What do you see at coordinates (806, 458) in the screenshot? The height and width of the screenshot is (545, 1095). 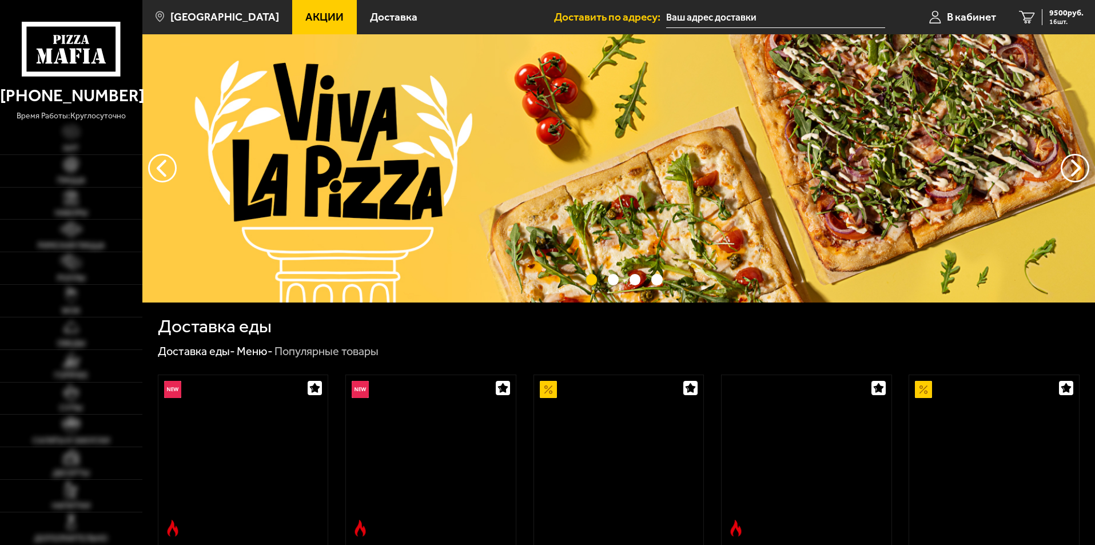 I see `a: Острое блюдоБиф чили 25 см (толстое с сыром)` at bounding box center [806, 458].